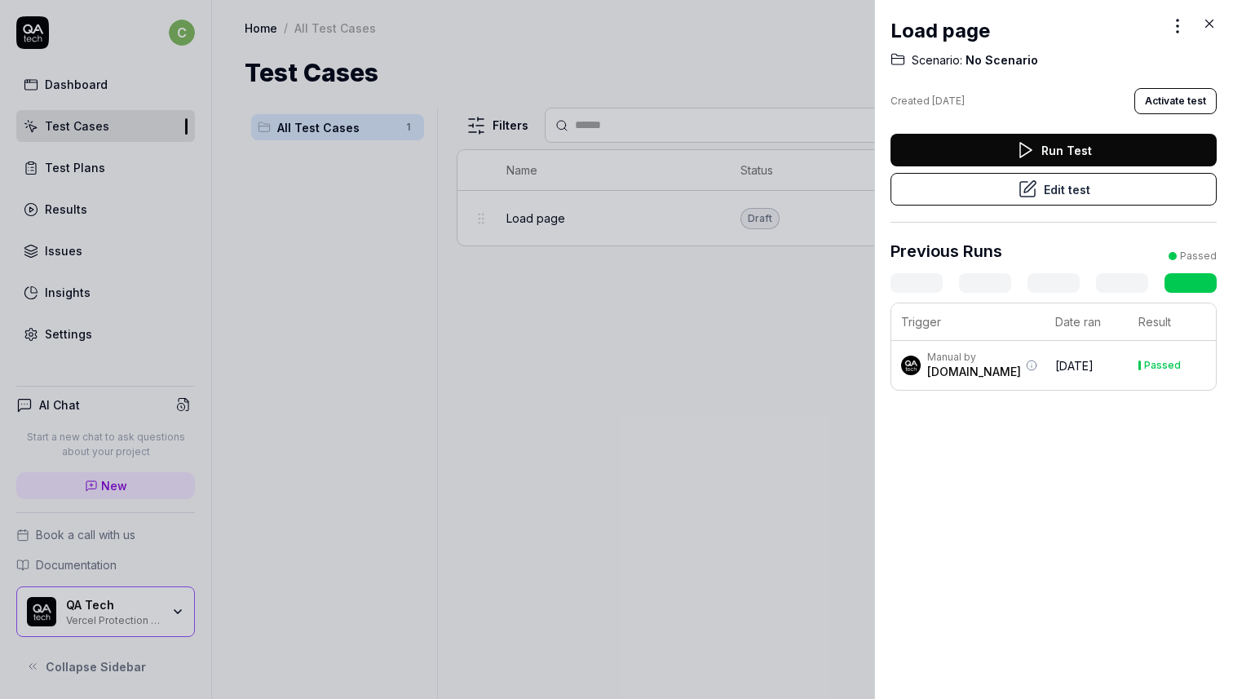 This screenshot has width=1233, height=699. I want to click on h2: Load page, so click(940, 31).